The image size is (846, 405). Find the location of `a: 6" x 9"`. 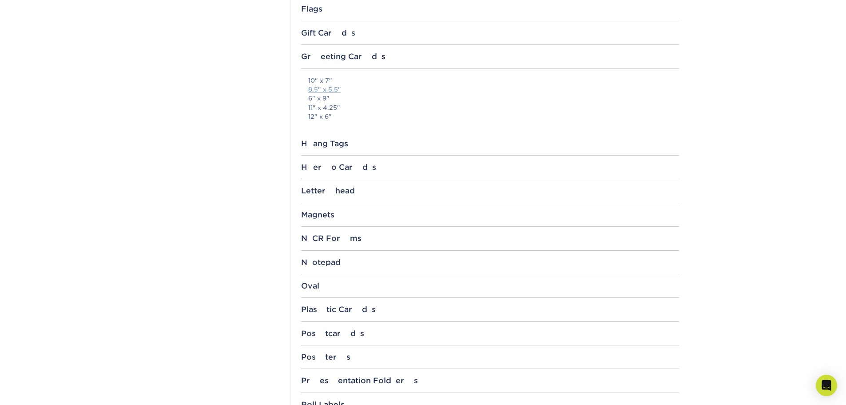

a: 6" x 9" is located at coordinates (319, 98).